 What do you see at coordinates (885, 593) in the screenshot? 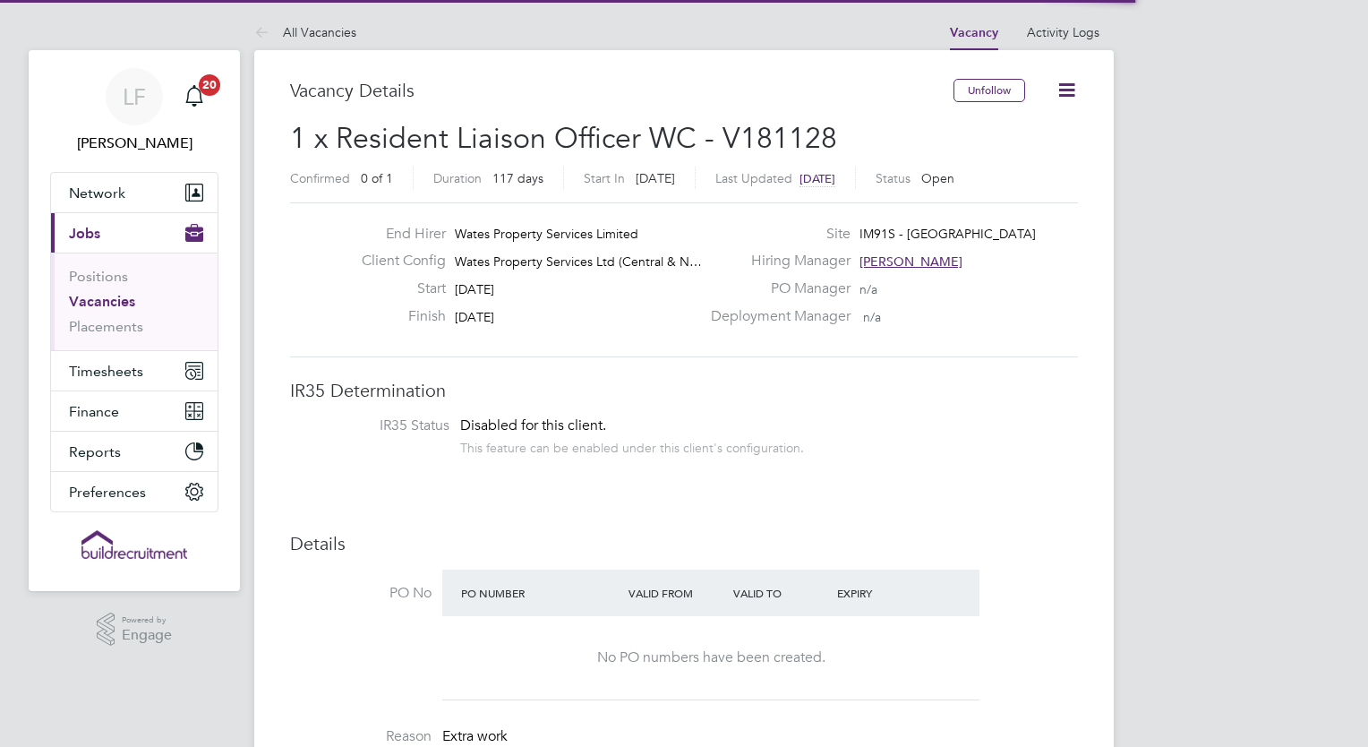
I see `div: Expiry` at bounding box center [885, 593].